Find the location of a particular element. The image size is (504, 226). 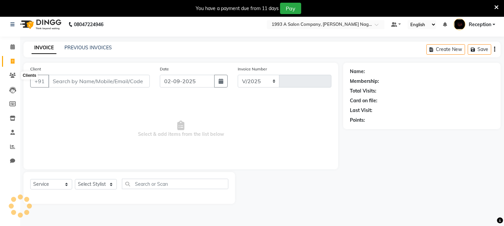

input: Search or Scan is located at coordinates (175, 184).